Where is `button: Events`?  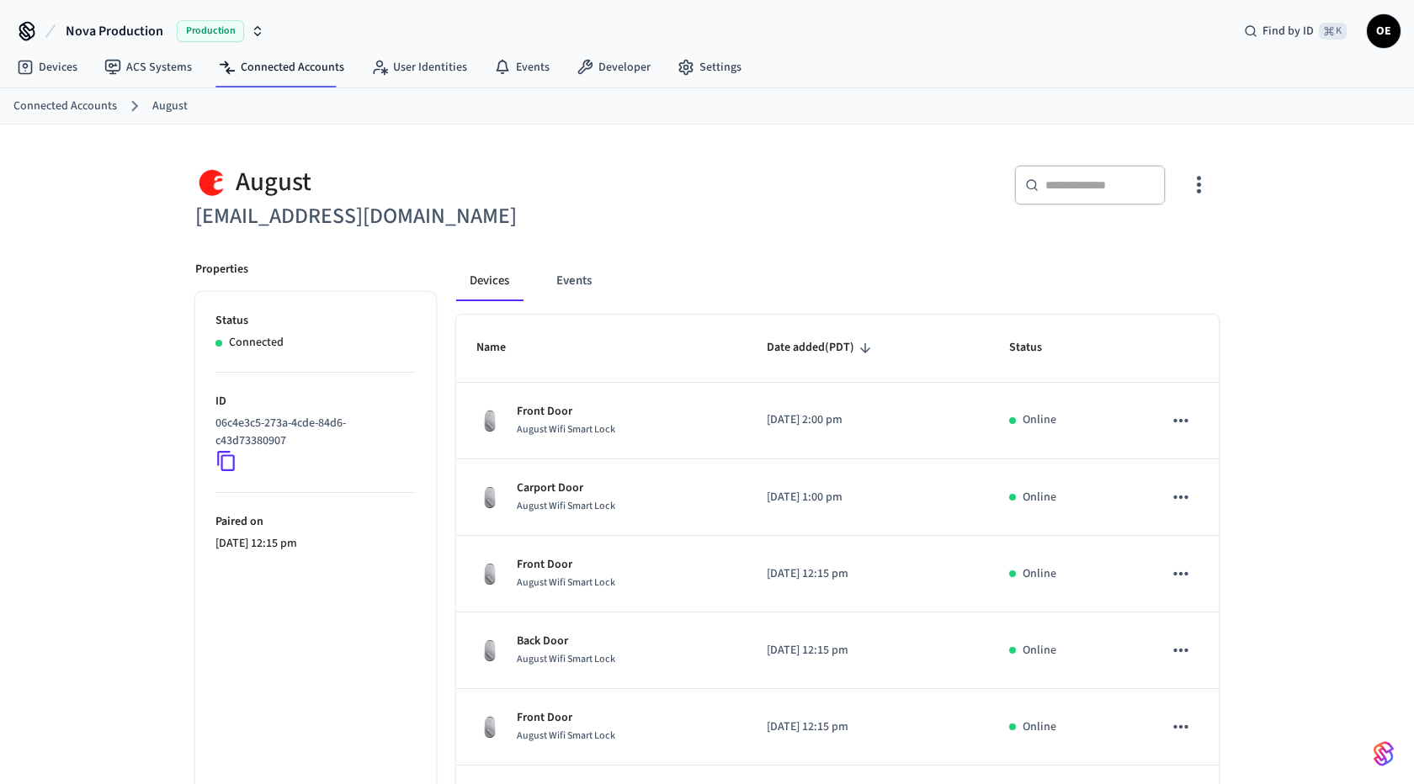
button: Events is located at coordinates (574, 281).